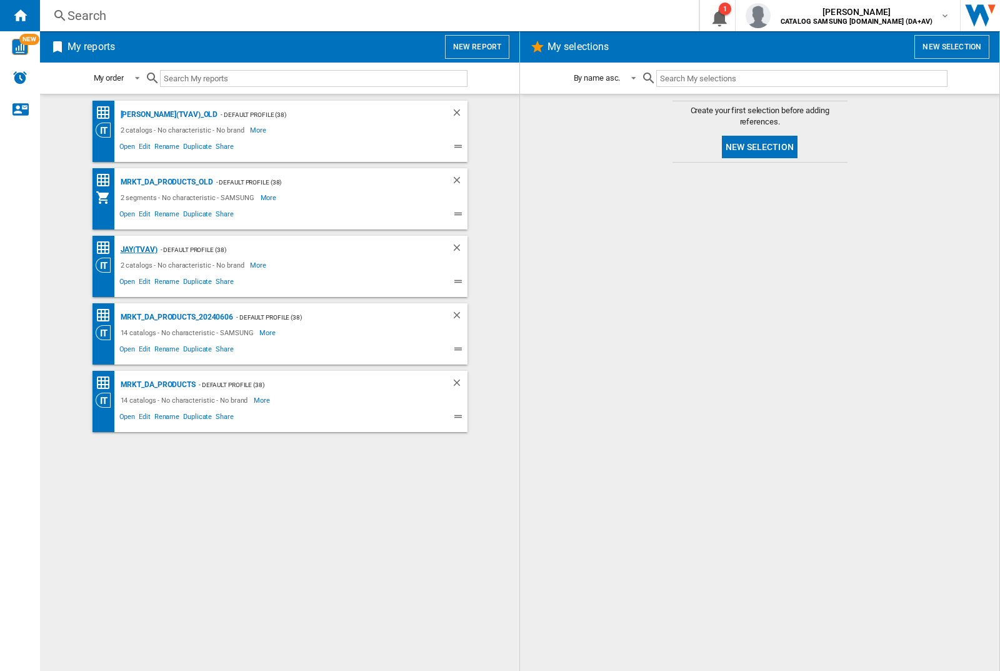 This screenshot has height=671, width=1000. Describe the element at coordinates (801, 78) in the screenshot. I see `input: Search My selections` at that location.